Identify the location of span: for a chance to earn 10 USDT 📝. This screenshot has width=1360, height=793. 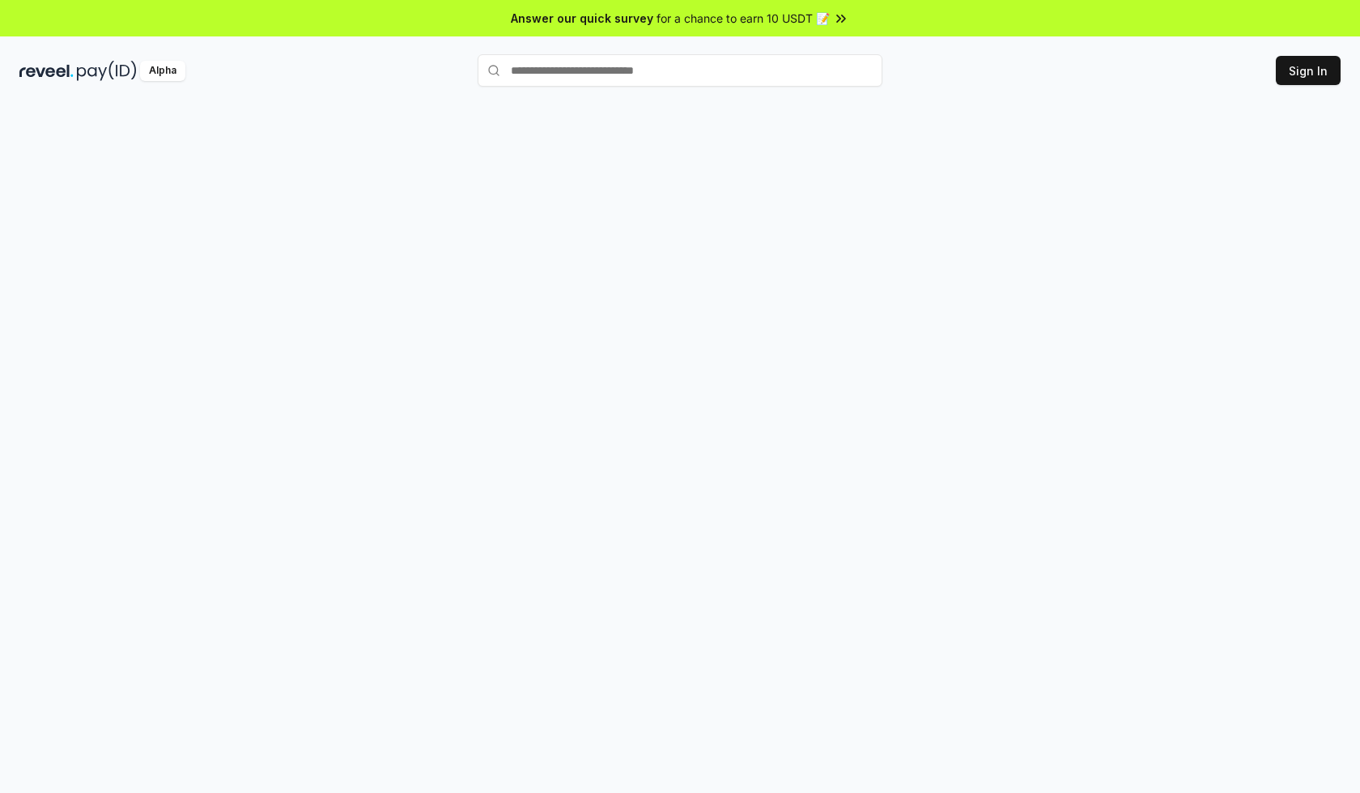
(743, 18).